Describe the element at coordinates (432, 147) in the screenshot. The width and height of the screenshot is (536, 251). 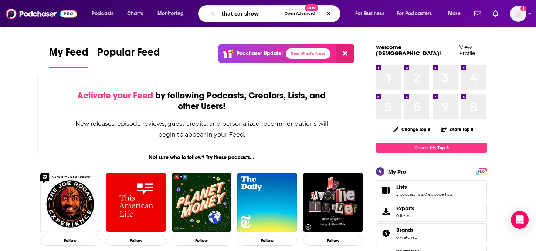
I see `a: Create My Top 8` at that location.